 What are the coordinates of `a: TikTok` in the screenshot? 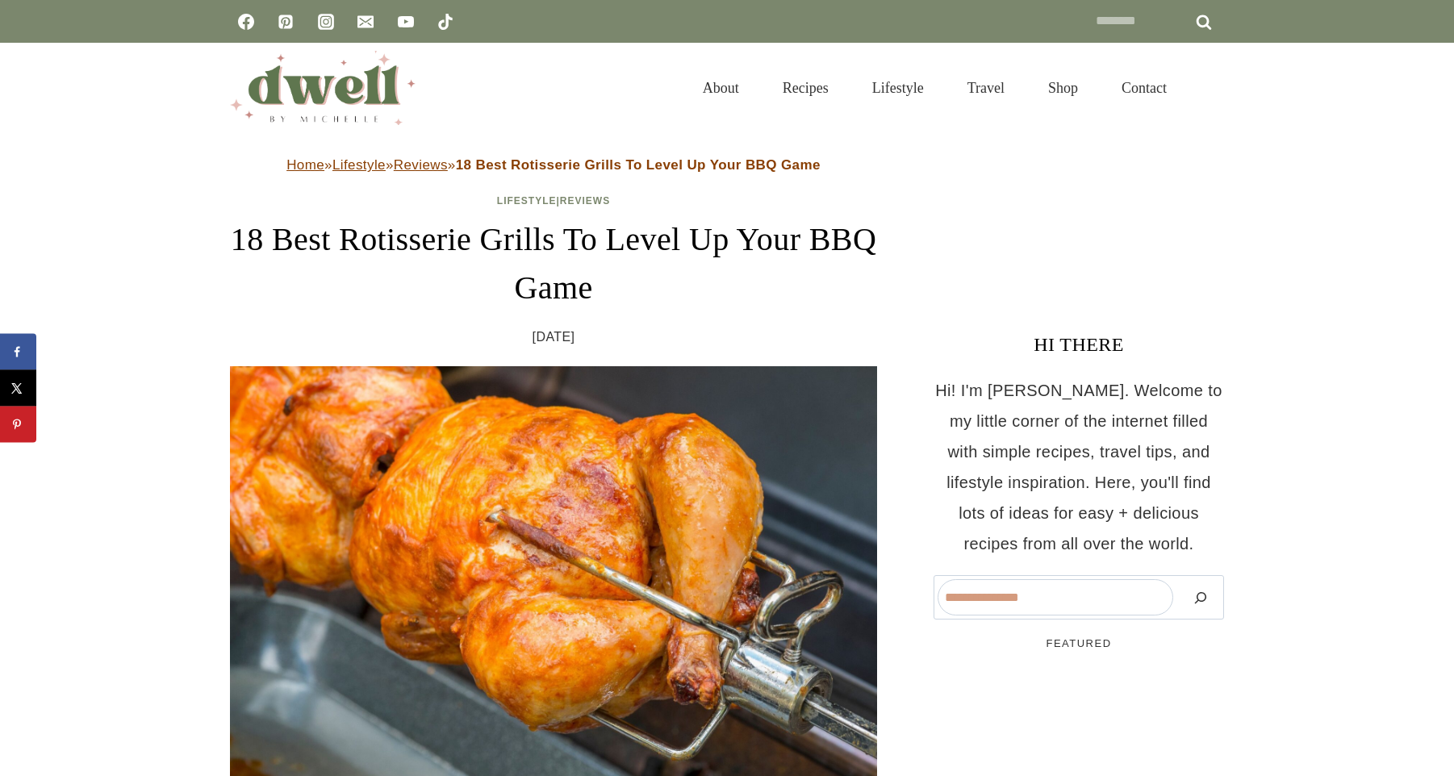 It's located at (445, 22).